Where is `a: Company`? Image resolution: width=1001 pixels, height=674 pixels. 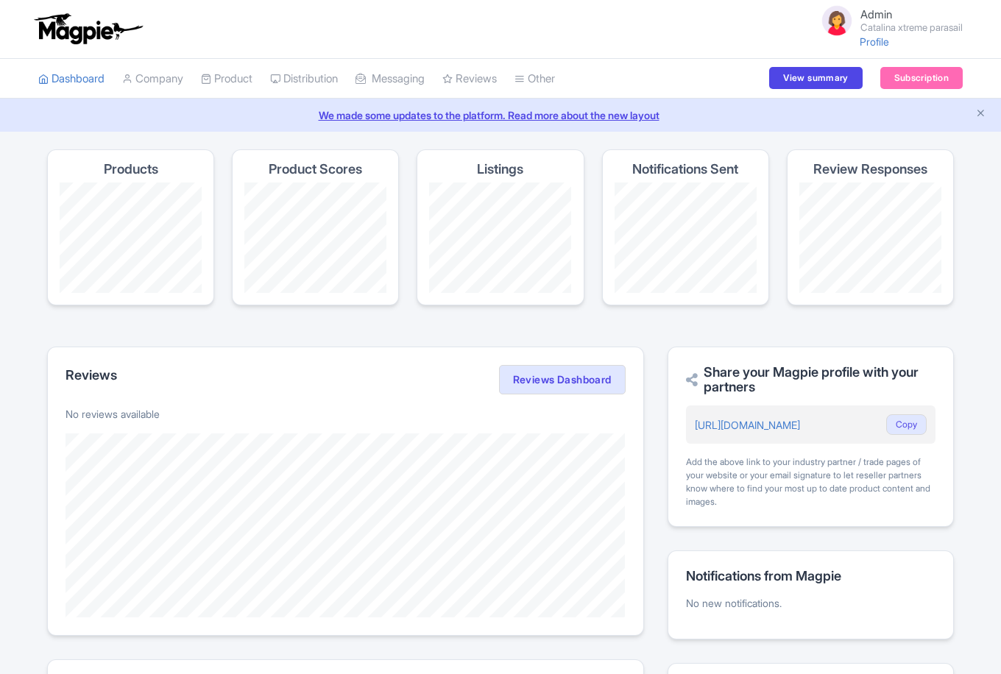 a: Company is located at coordinates (152, 79).